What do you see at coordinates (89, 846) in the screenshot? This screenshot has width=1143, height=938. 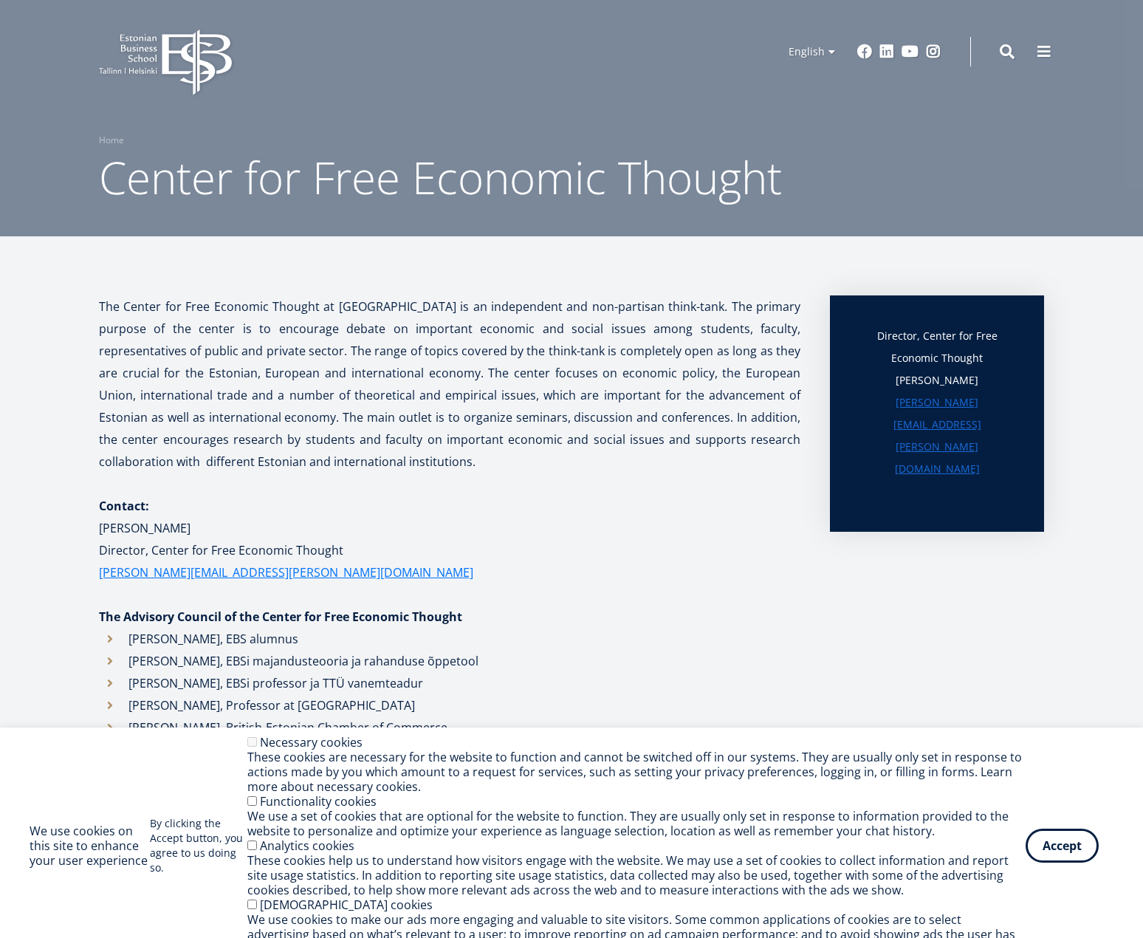 I see `h2: We use cookies on this site to enhance your user experience` at bounding box center [89, 846].